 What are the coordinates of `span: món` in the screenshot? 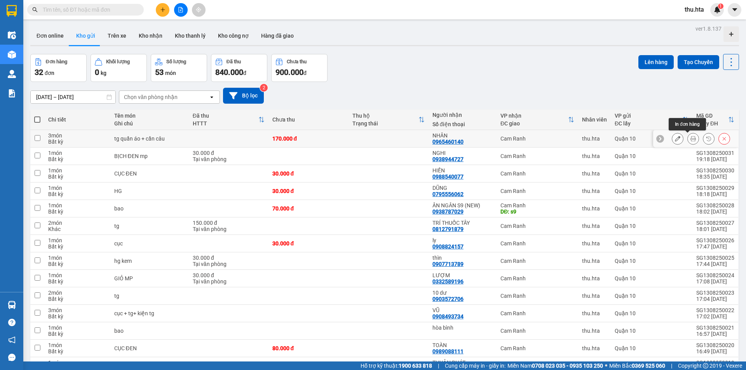 It's located at (171, 73).